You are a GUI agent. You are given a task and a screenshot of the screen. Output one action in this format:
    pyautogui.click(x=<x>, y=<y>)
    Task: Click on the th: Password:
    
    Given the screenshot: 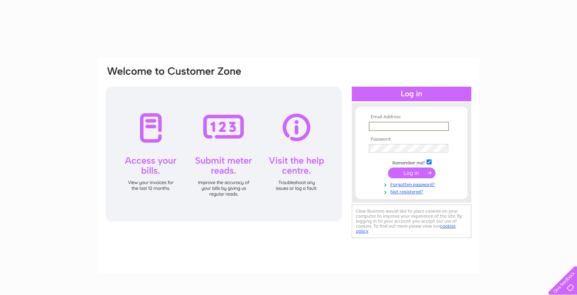 What is the action you would take?
    pyautogui.click(x=411, y=140)
    